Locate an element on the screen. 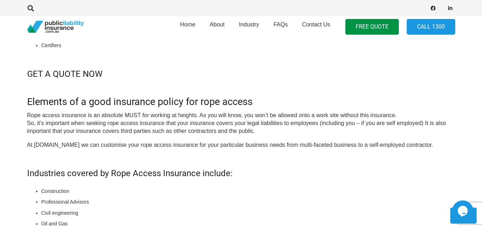 The width and height of the screenshot is (482, 229). a: Search is located at coordinates (31, 8).